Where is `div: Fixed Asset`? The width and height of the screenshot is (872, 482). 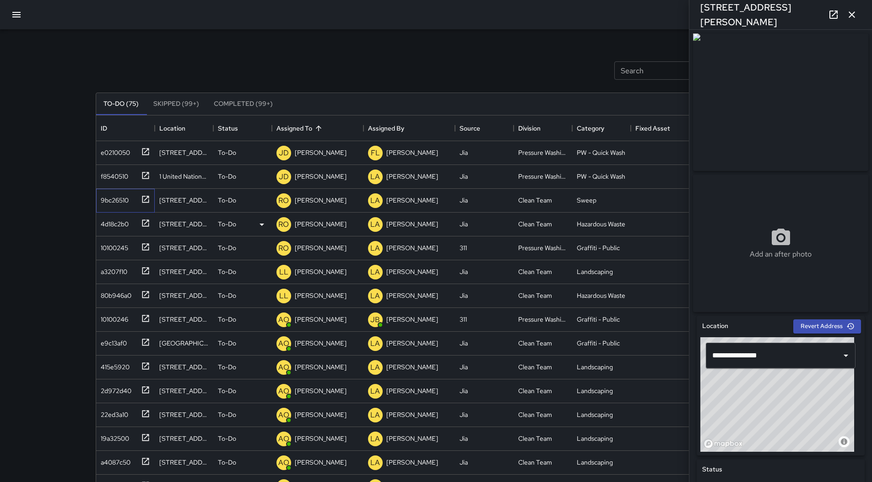
div: Fixed Asset is located at coordinates (653, 128).